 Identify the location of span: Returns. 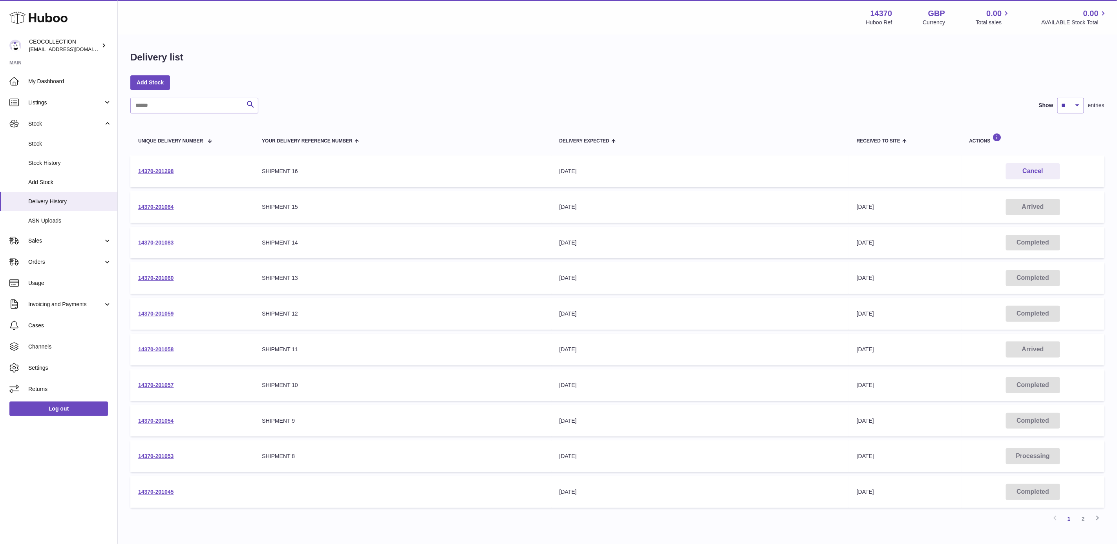
(70, 389).